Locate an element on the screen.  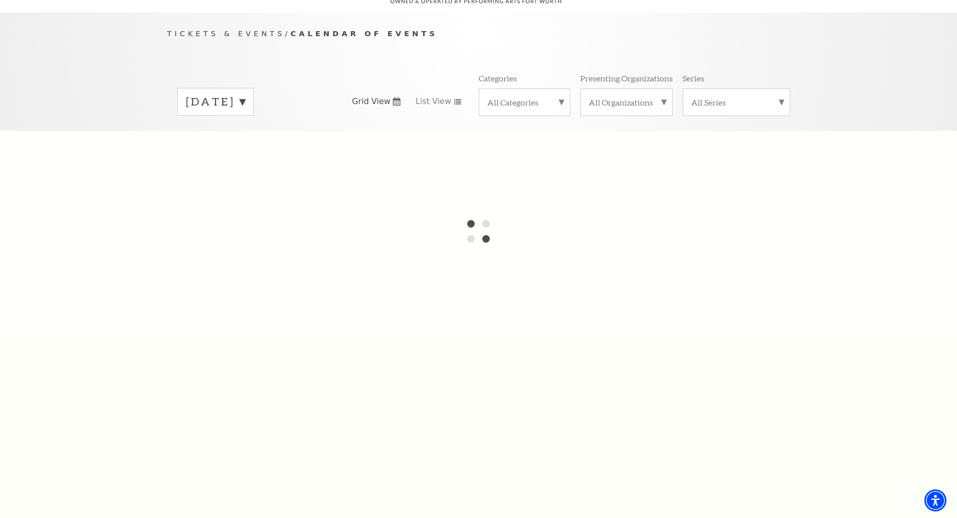
p: Presenting Organizations is located at coordinates (626, 78).